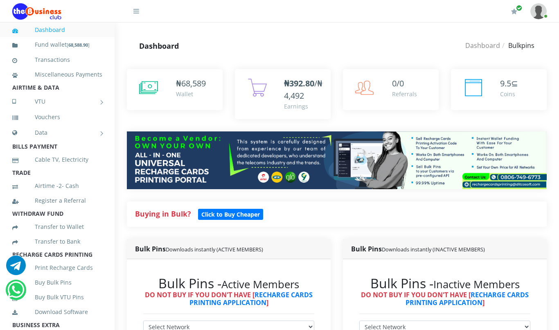  What do you see at coordinates (230, 214) in the screenshot?
I see `a: Click to Buy Cheaper` at bounding box center [230, 214].